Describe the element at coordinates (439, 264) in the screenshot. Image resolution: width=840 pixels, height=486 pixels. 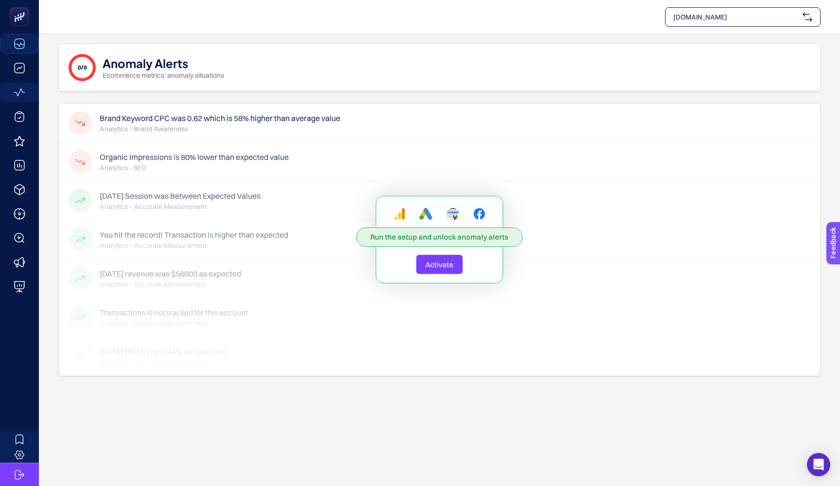
I see `button: Activate` at that location.